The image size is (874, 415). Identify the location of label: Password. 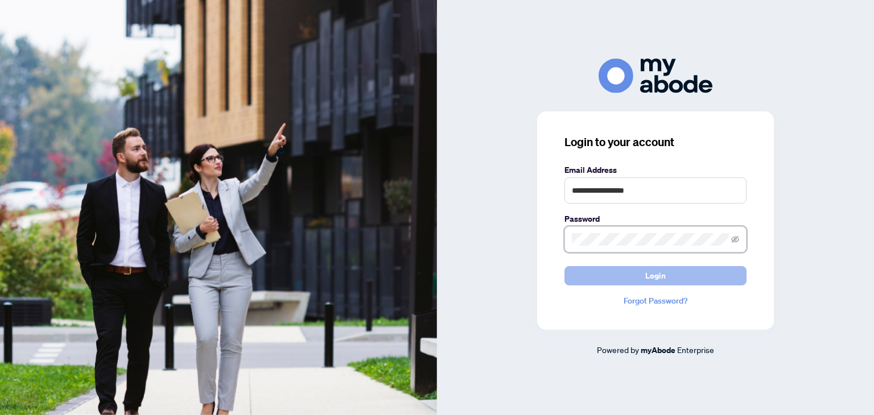
(655, 219).